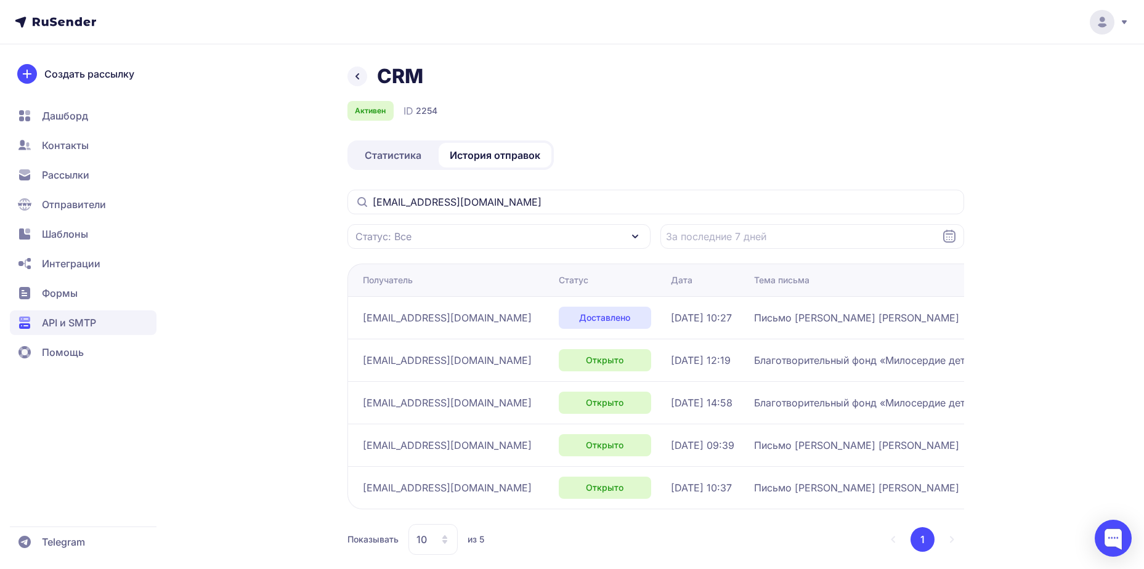  Describe the element at coordinates (393, 155) in the screenshot. I see `span: Статистика` at that location.